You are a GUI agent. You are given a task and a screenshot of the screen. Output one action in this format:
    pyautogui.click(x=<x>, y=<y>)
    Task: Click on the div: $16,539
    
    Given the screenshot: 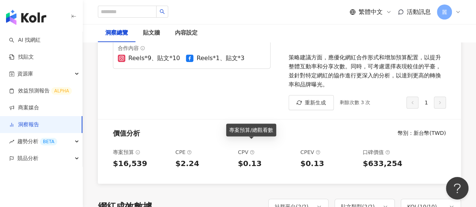 What is the action you would take?
    pyautogui.click(x=141, y=164)
    